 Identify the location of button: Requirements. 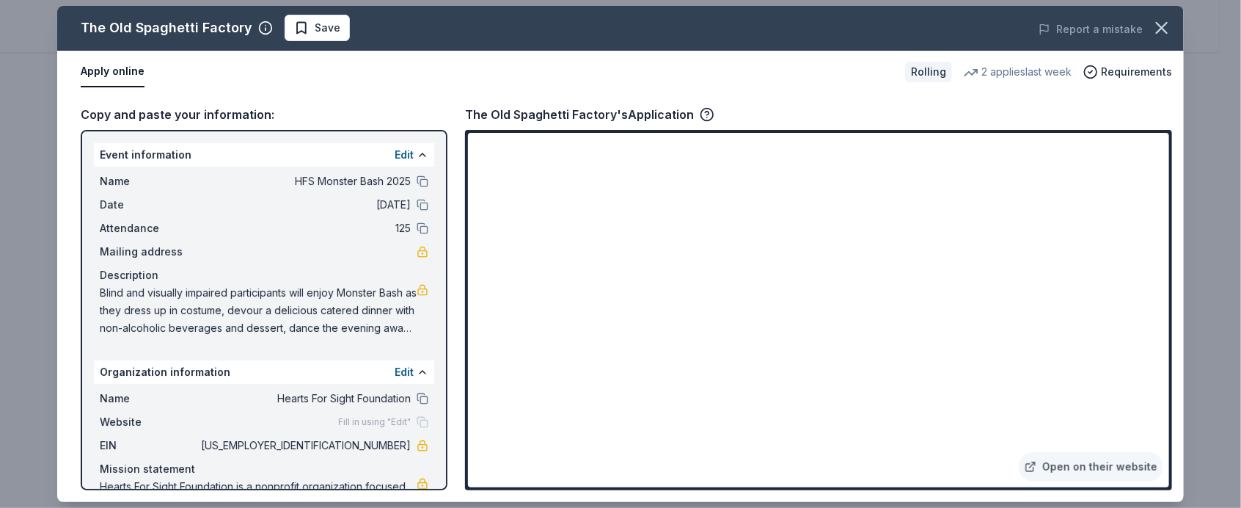
(1127, 72).